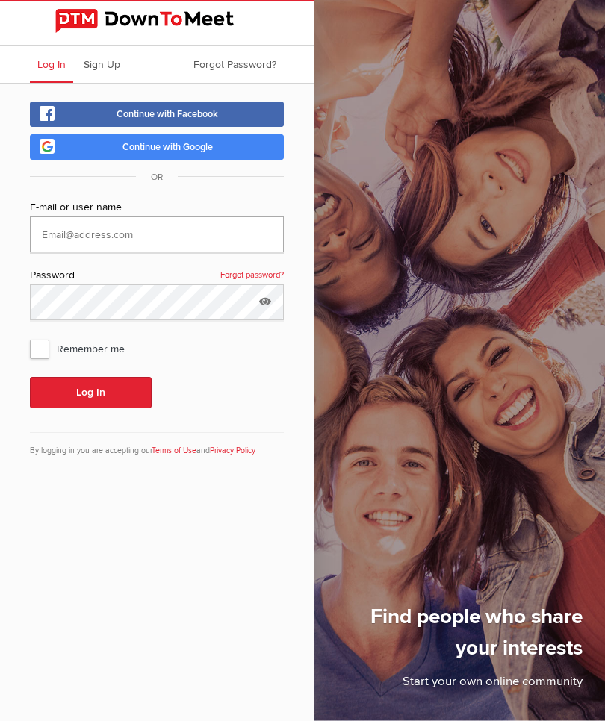 This screenshot has height=721, width=605. What do you see at coordinates (167, 115) in the screenshot?
I see `span: Continue with Facebook` at bounding box center [167, 115].